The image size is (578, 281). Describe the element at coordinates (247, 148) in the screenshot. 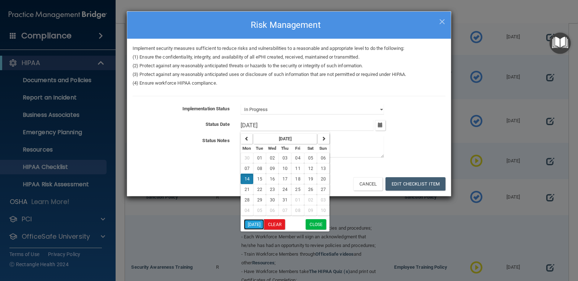

I see `small: Monday` at that location.